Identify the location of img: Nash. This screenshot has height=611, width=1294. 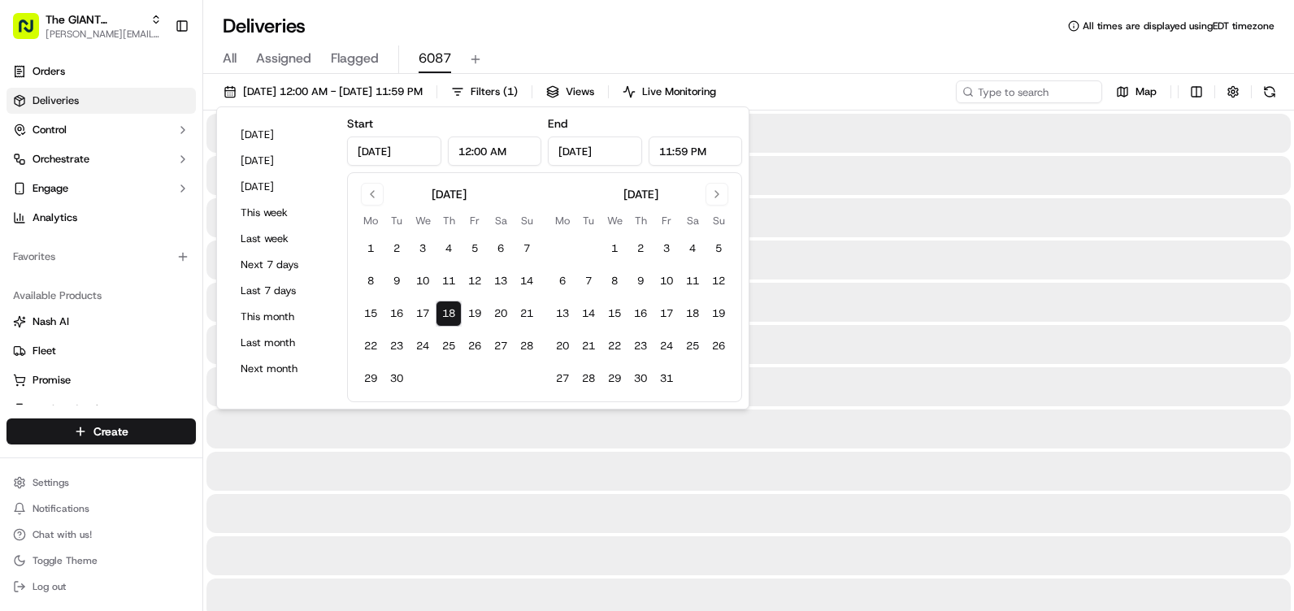
(33, 33).